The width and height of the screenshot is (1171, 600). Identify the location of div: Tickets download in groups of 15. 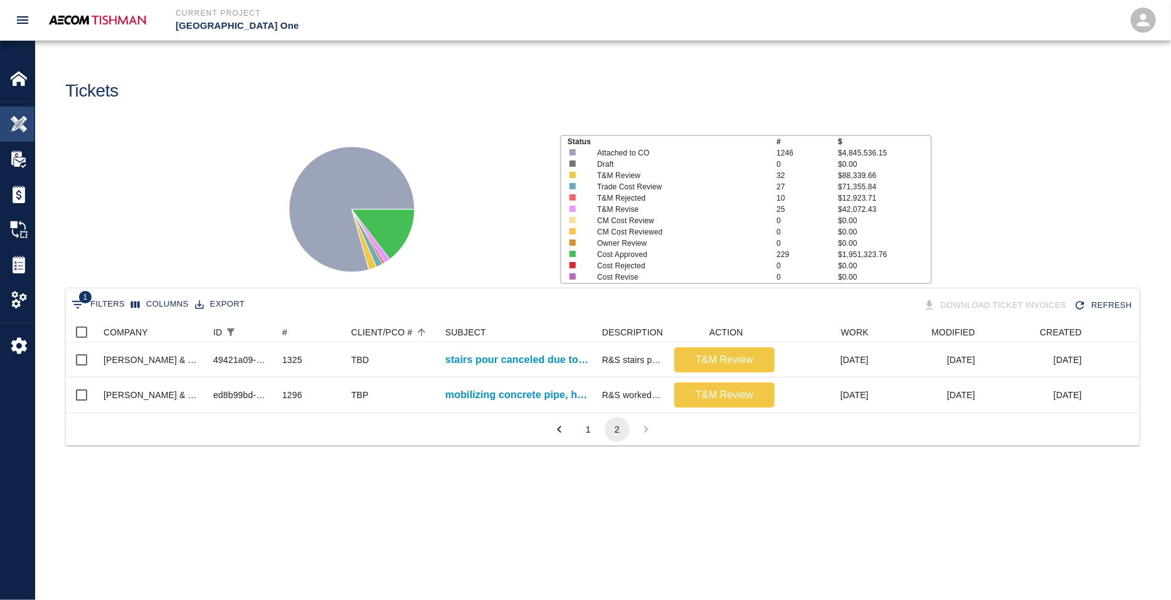
(996, 305).